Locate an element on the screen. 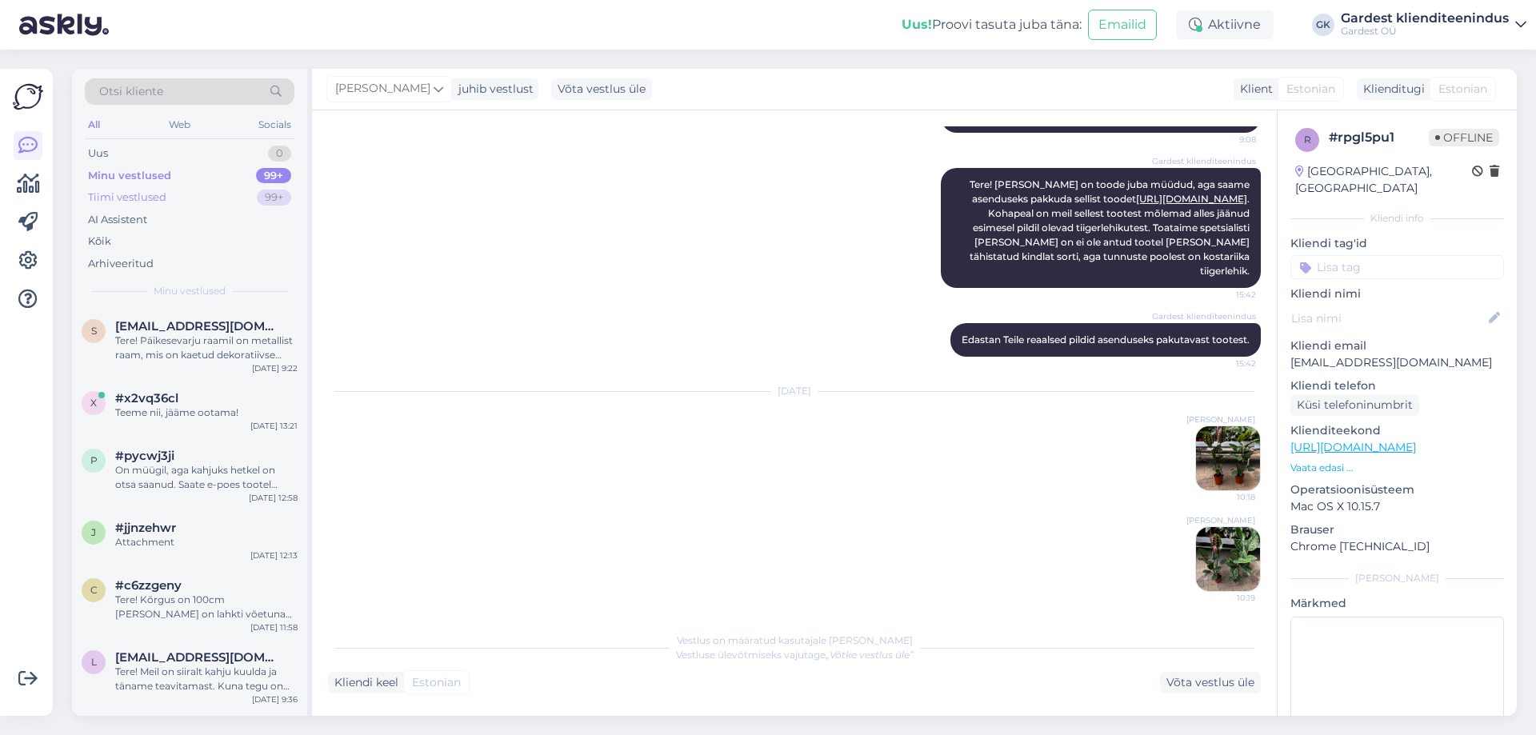 Image resolution: width=1536 pixels, height=735 pixels. div: AI Assistent is located at coordinates (118, 220).